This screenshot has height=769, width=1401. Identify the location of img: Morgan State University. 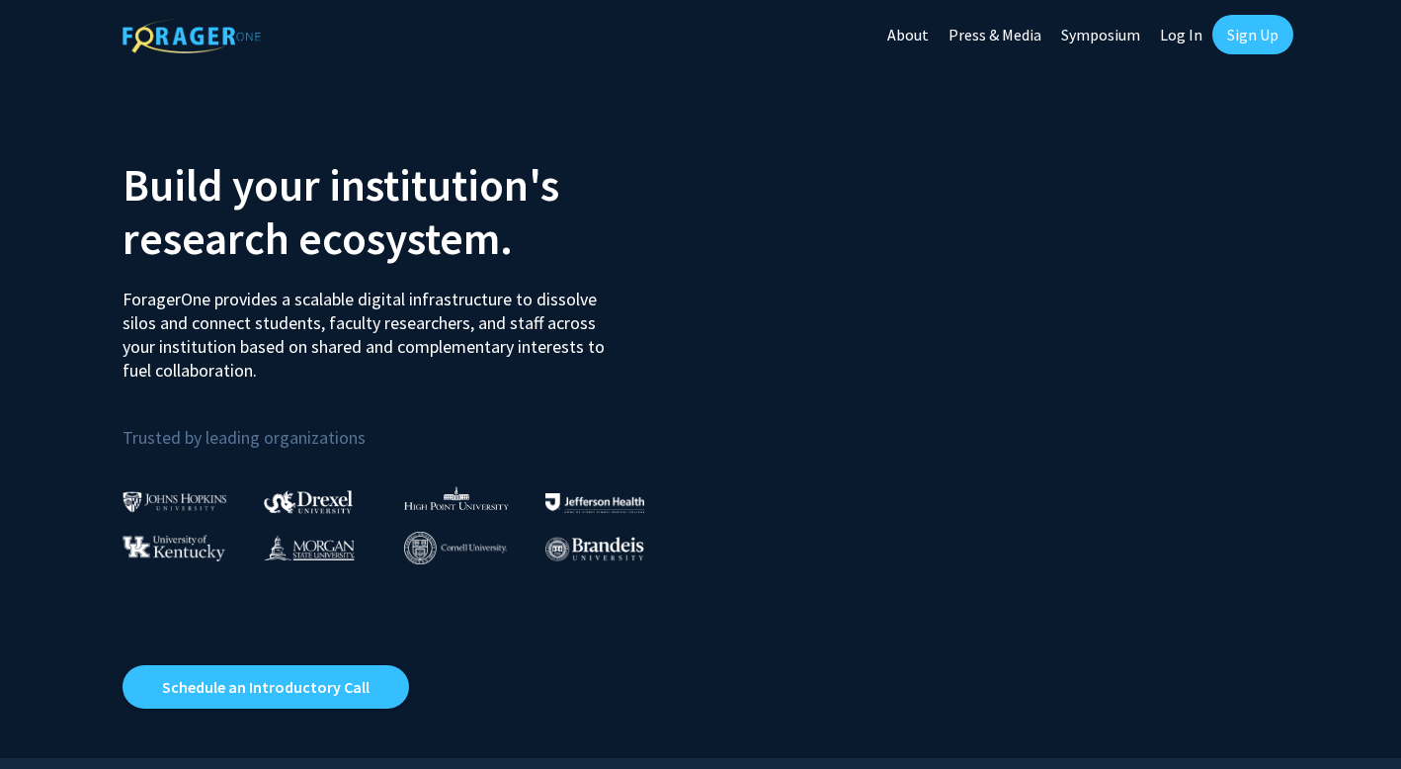
(309, 547).